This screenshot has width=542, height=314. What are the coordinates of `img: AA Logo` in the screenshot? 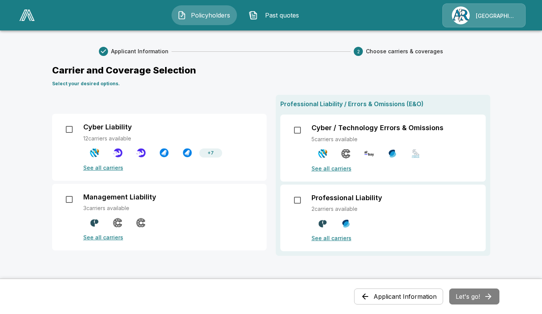 It's located at (27, 15).